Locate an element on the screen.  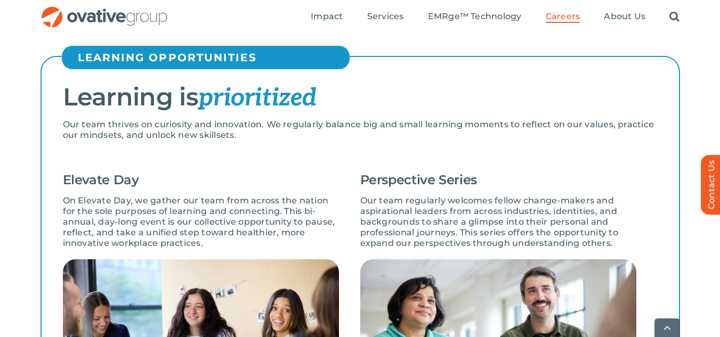
p: On Elevate Day, we gather our team from across the nation for the sole purposes of learning and c... is located at coordinates (201, 222).